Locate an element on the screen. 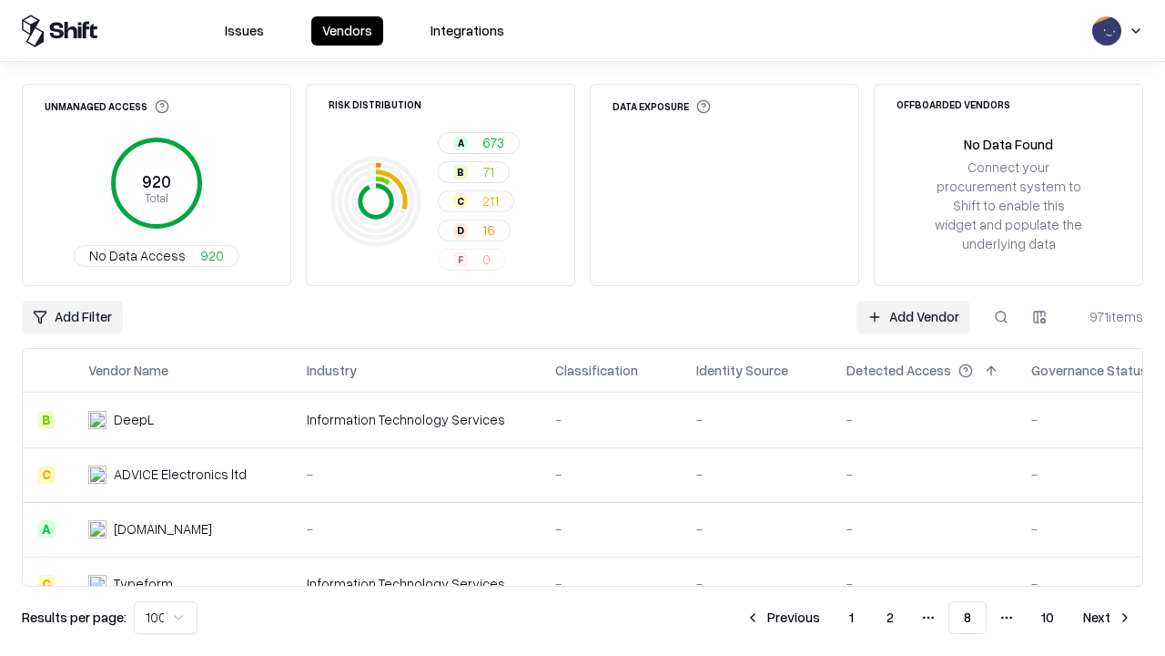 The width and height of the screenshot is (1165, 656). button: Vendors is located at coordinates (347, 31).